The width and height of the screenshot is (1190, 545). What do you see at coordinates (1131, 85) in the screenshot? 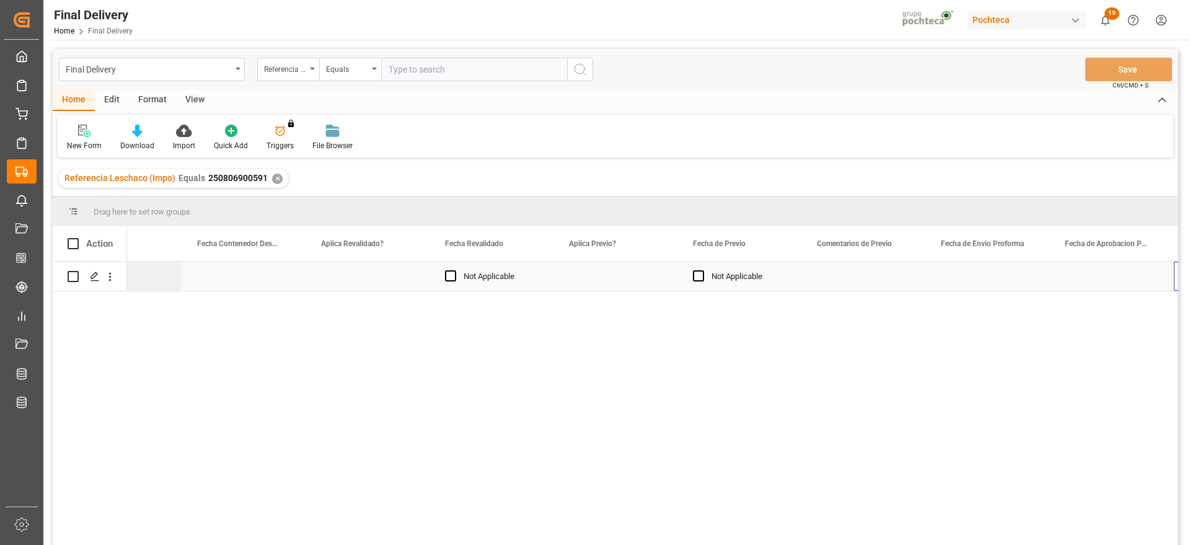
I see `span: Ctrl/CMD + S` at bounding box center [1131, 85].